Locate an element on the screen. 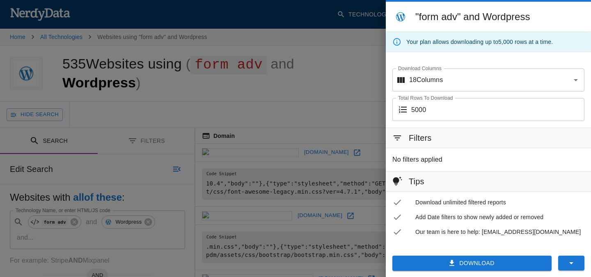  p: 18 Columns is located at coordinates (426, 80).